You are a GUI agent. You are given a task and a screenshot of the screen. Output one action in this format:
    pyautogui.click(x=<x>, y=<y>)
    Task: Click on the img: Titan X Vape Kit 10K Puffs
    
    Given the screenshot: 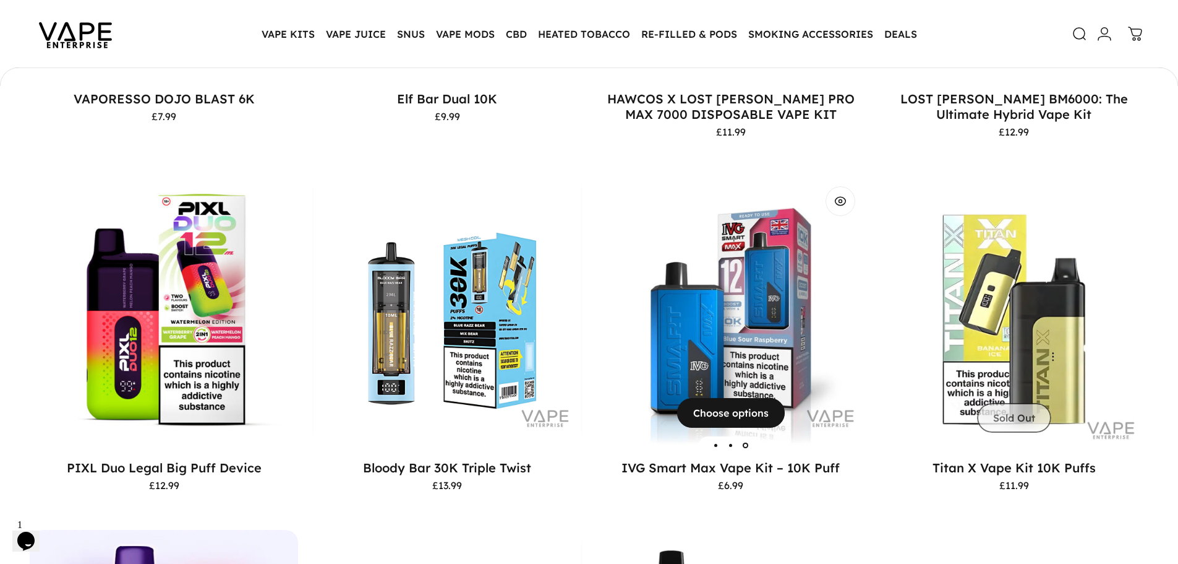 What is the action you would take?
    pyautogui.click(x=1015, y=311)
    